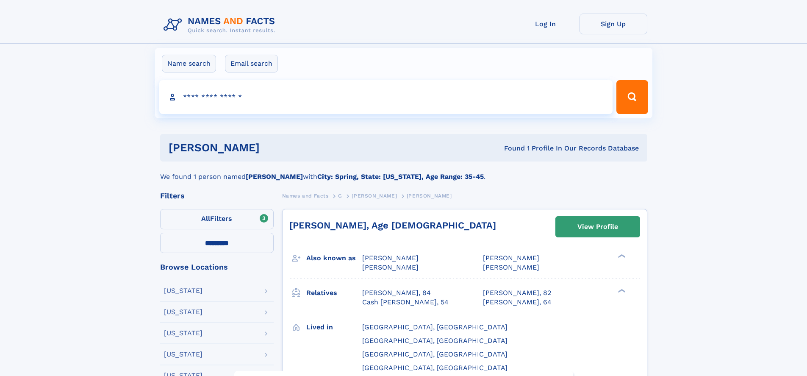 The image size is (807, 376). What do you see at coordinates (217, 267) in the screenshot?
I see `div: Browse Locations` at bounding box center [217, 267].